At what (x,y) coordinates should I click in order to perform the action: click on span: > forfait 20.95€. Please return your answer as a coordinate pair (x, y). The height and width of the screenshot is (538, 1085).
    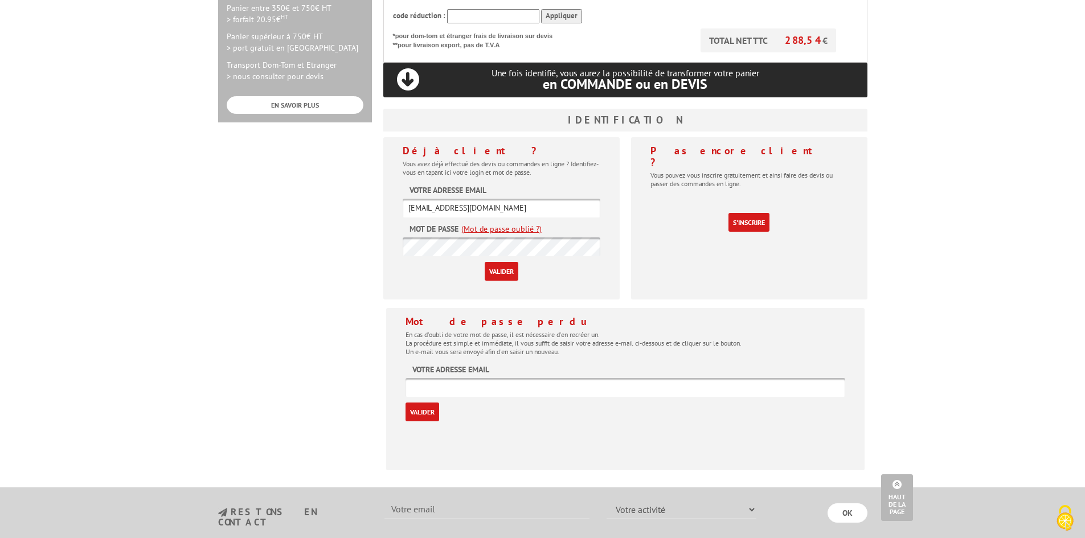
    Looking at the image, I should click on (257, 19).